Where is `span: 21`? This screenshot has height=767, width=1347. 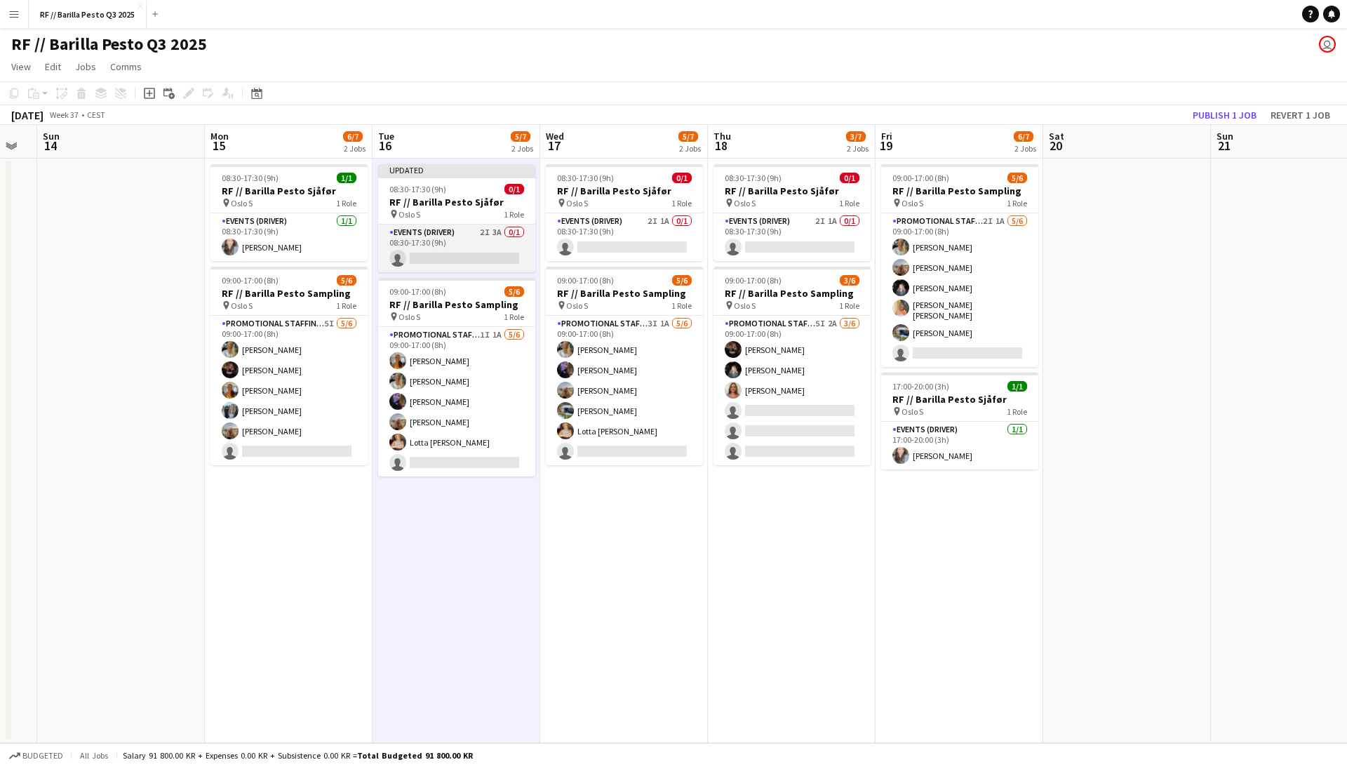
span: 21 is located at coordinates (1223, 145).